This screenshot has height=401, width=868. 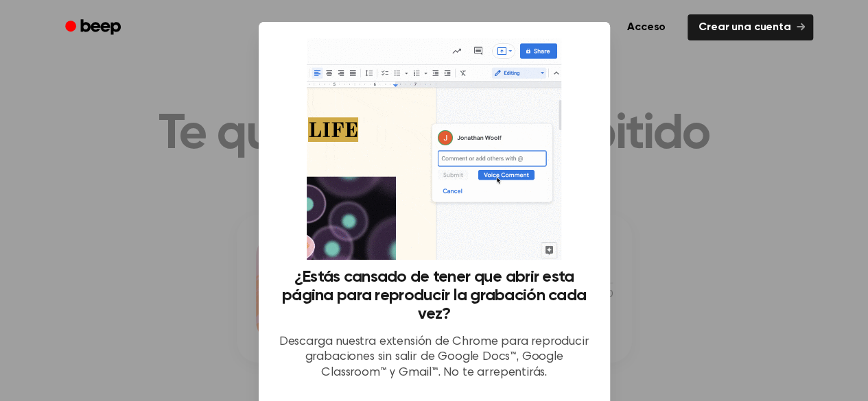 What do you see at coordinates (750, 27) in the screenshot?
I see `a: Crear una cuenta` at bounding box center [750, 27].